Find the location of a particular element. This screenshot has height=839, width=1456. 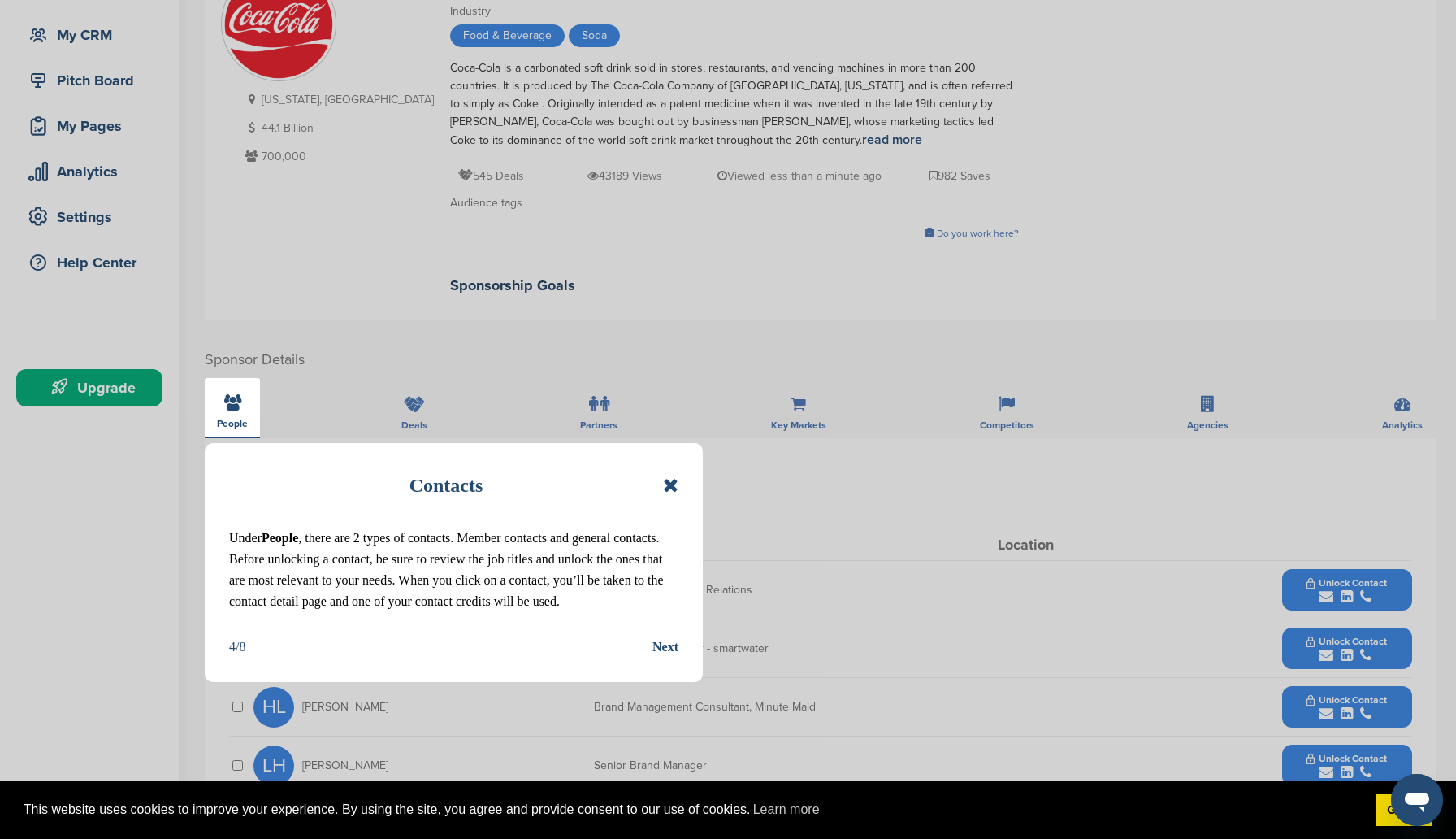

div: Next is located at coordinates (665, 647).